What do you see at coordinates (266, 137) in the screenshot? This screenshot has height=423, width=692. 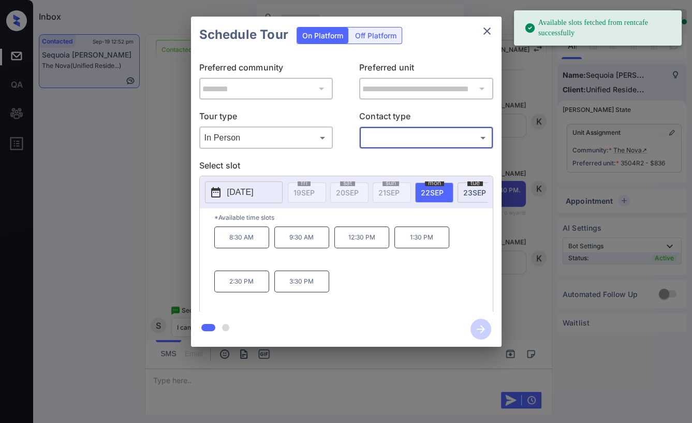 I see `div: In Person` at bounding box center [266, 137].